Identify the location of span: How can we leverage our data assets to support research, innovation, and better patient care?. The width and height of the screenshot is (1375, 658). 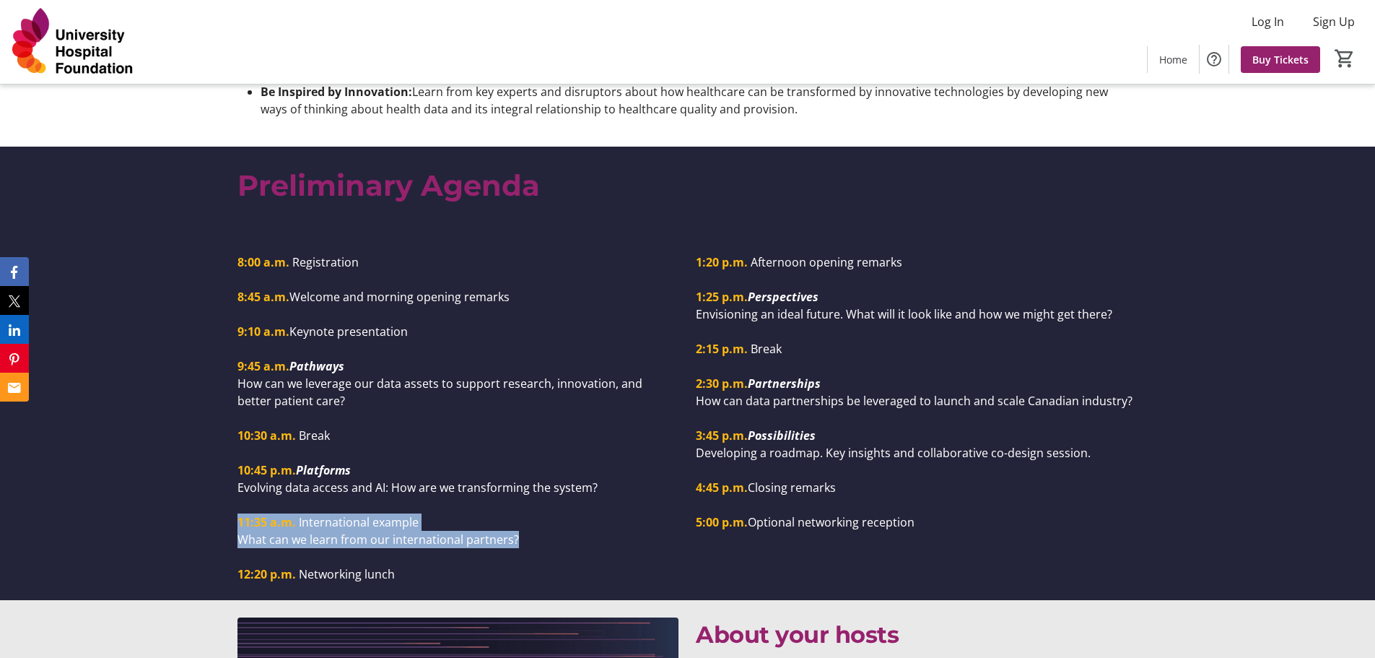
(440, 392).